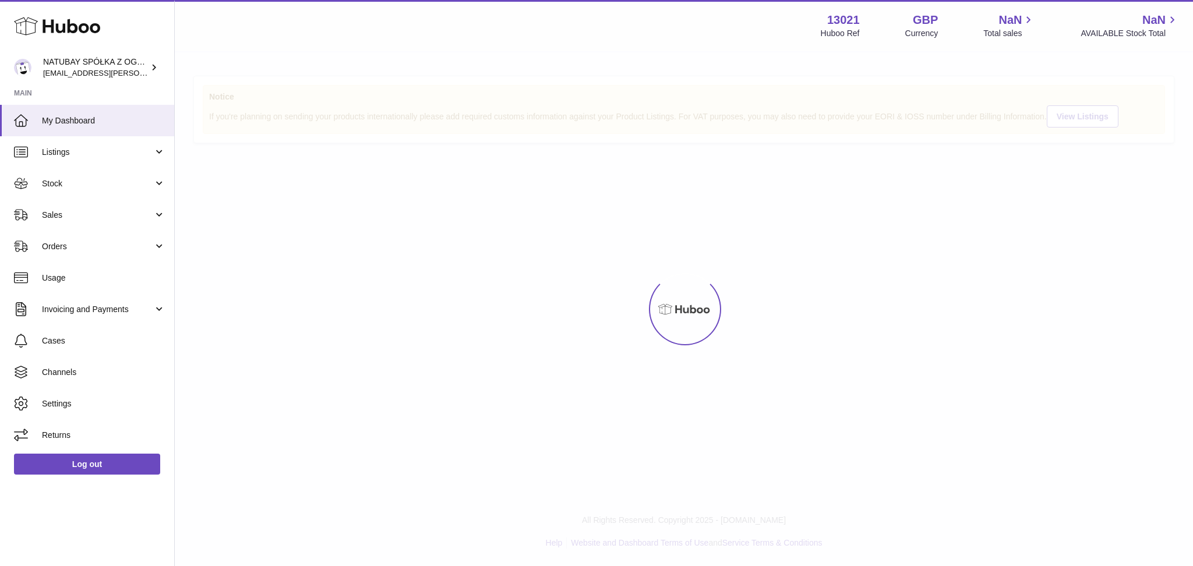 Image resolution: width=1193 pixels, height=566 pixels. What do you see at coordinates (104, 372) in the screenshot?
I see `span: Channels` at bounding box center [104, 372].